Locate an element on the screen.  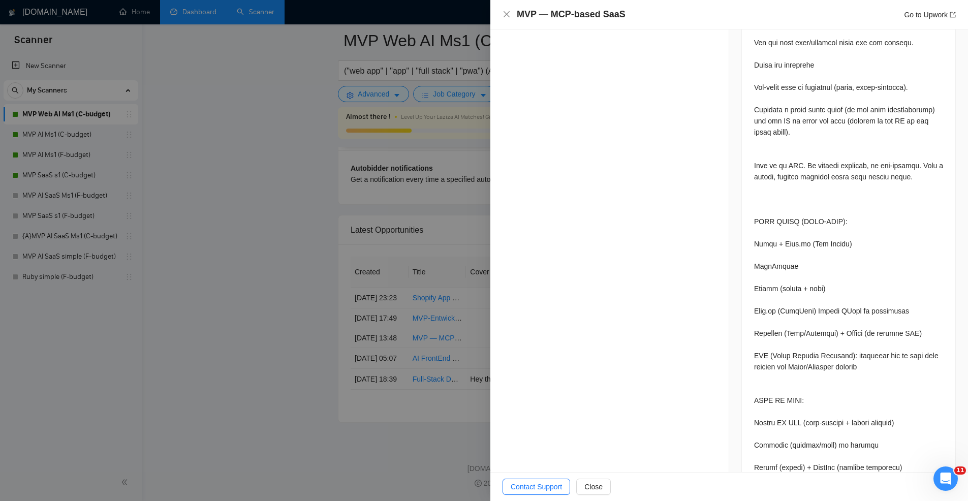
span: close is located at coordinates (506, 14).